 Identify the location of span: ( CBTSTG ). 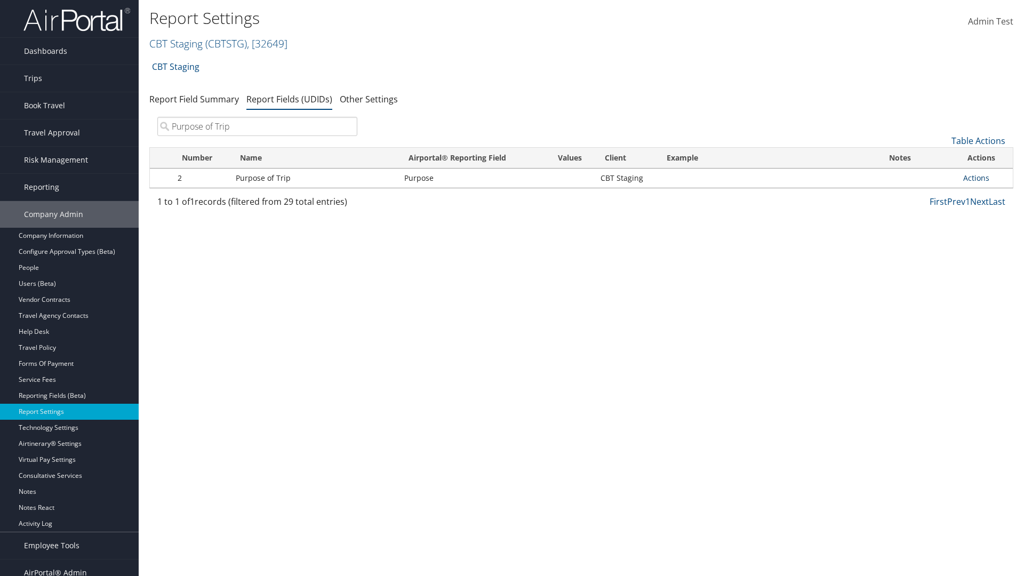
(226, 43).